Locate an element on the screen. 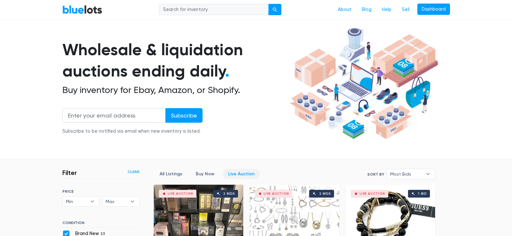 The height and width of the screenshot is (236, 512). a: Live Auction is located at coordinates (241, 174).